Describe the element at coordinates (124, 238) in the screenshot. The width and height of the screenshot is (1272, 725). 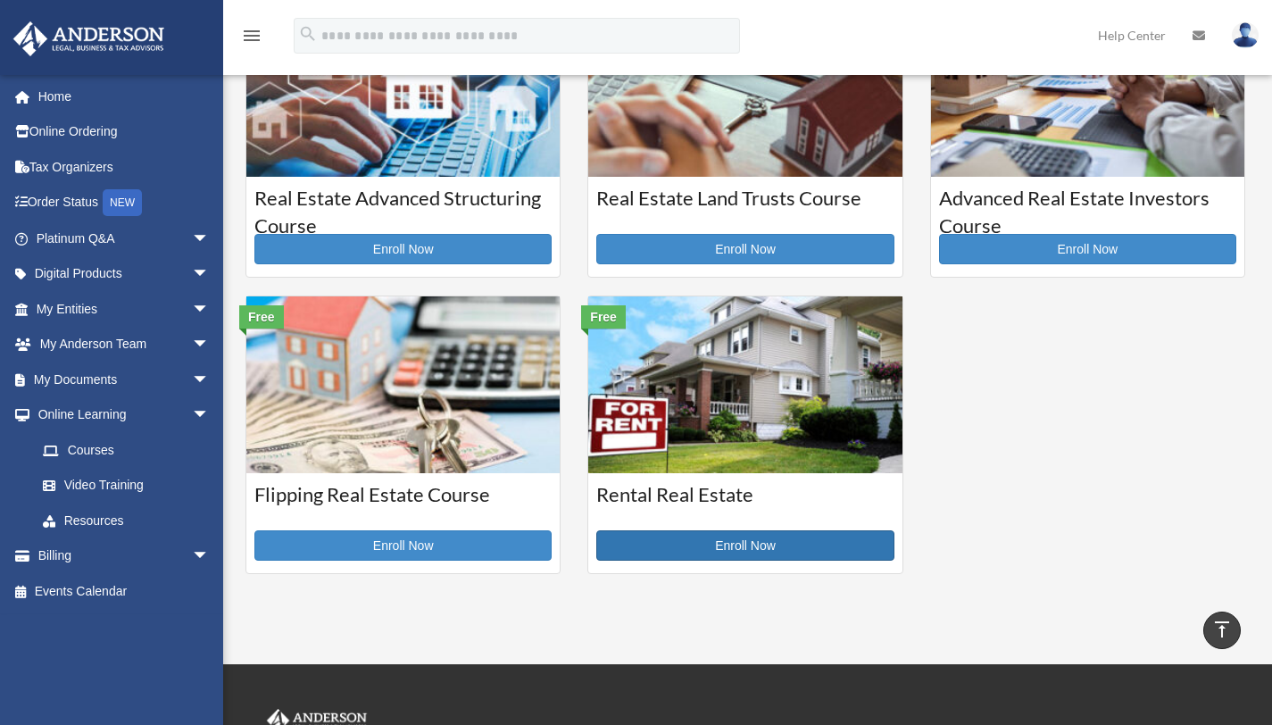
I see `a: Platinum Q&Aarrow_drop_down` at that location.